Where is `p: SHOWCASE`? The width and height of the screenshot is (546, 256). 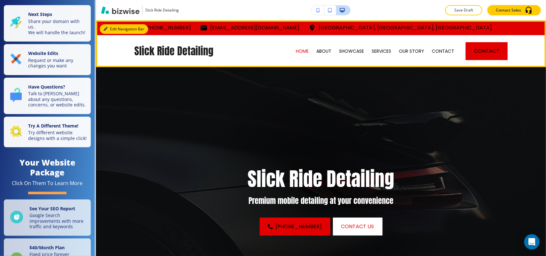
p: SHOWCASE is located at coordinates (351, 51).